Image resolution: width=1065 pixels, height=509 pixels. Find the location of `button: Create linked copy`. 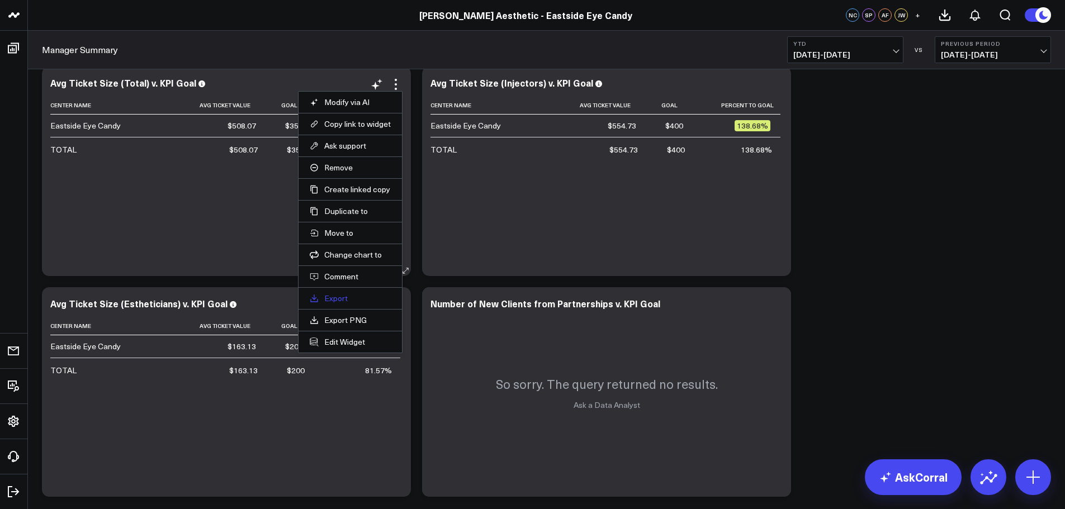

button: Create linked copy is located at coordinates (350, 189).